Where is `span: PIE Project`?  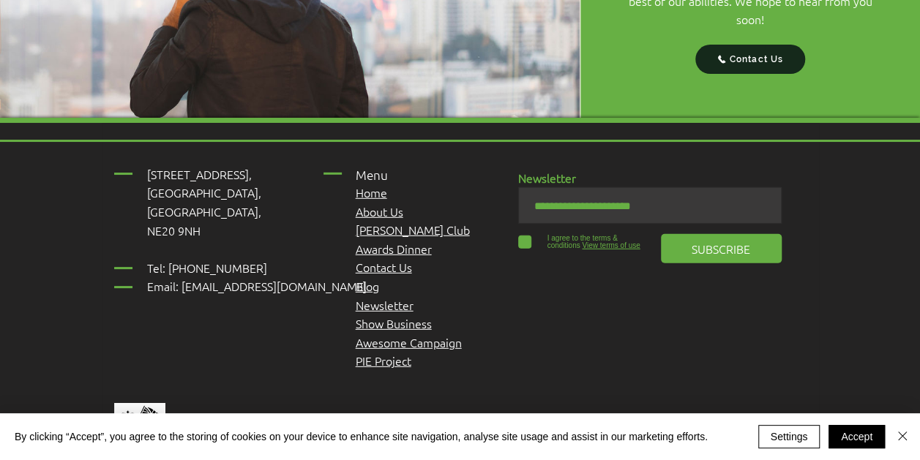 span: PIE Project is located at coordinates (384, 361).